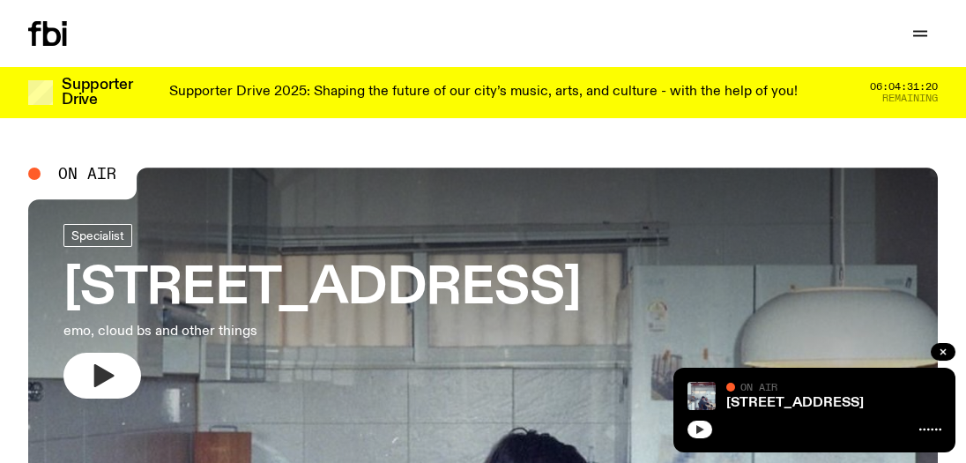 This screenshot has height=463, width=966. I want to click on h3: Supporter Drive, so click(97, 93).